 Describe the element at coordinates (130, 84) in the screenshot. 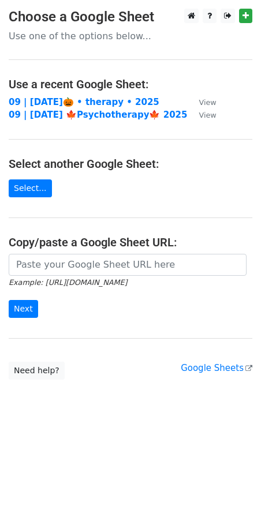

I see `h4: Use a recent Google Sheet:` at that location.